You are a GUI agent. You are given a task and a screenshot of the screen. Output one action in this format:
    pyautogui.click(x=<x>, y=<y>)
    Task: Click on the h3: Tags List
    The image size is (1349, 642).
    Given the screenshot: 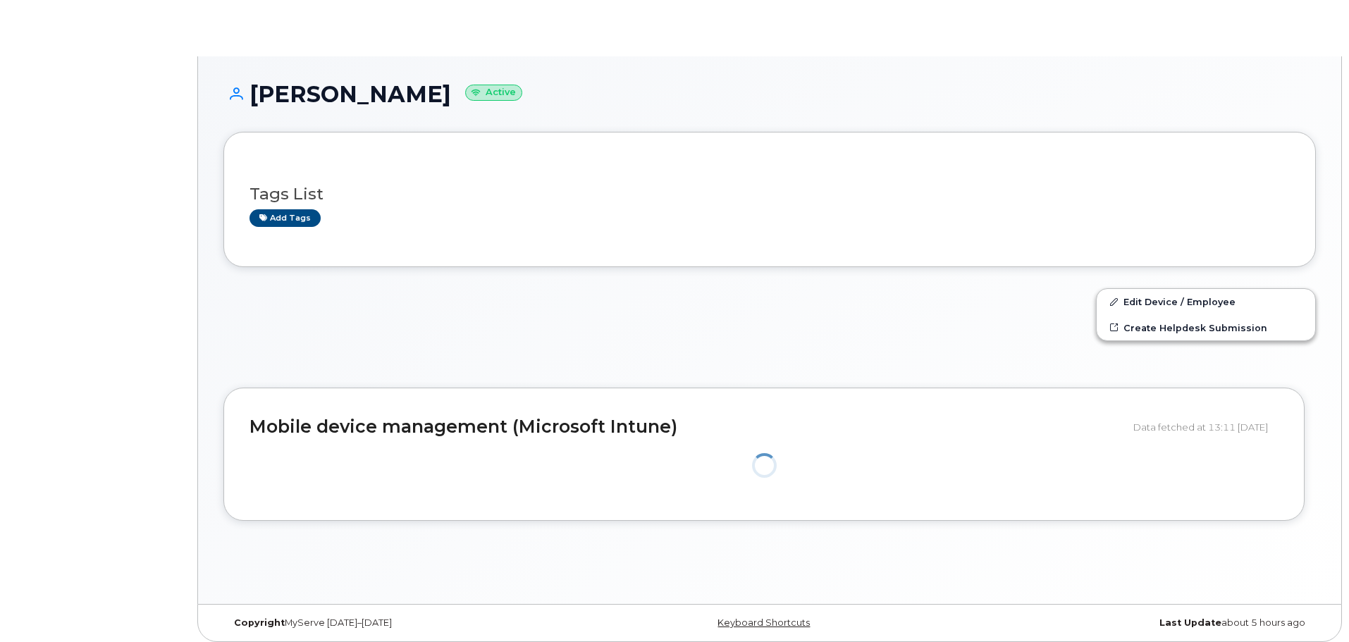 What is the action you would take?
    pyautogui.click(x=770, y=194)
    